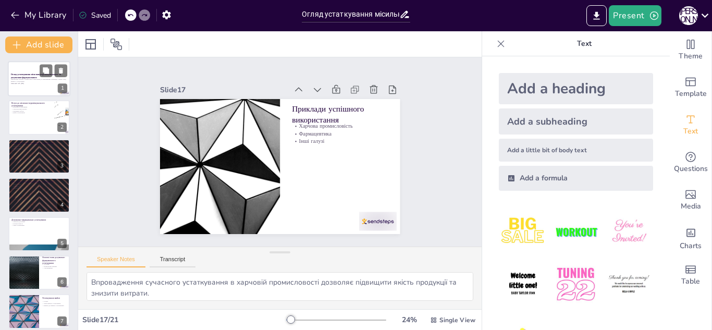 The image size is (712, 330). I want to click on p: Контроль якості, so click(39, 224).